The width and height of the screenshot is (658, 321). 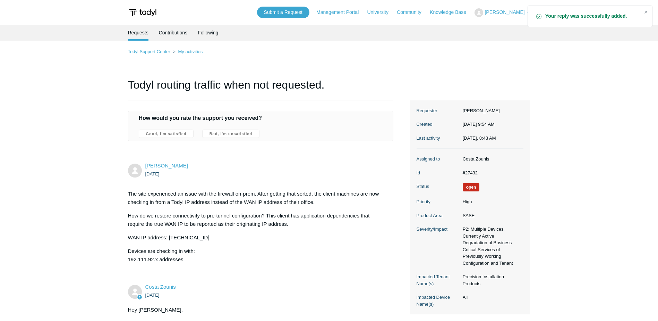 What do you see at coordinates (438, 215) in the screenshot?
I see `dt: Product Area` at bounding box center [438, 215].